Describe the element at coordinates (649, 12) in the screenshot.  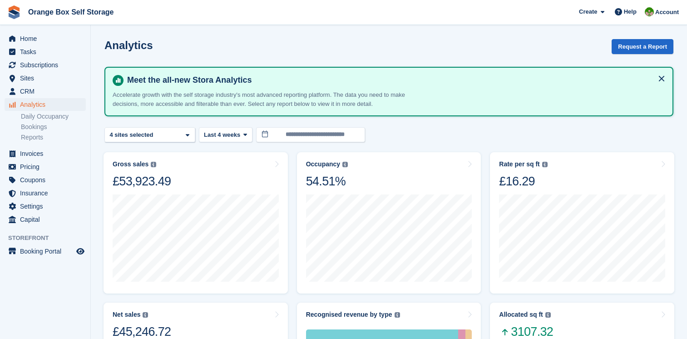
I see `img: Eric Smith` at that location.